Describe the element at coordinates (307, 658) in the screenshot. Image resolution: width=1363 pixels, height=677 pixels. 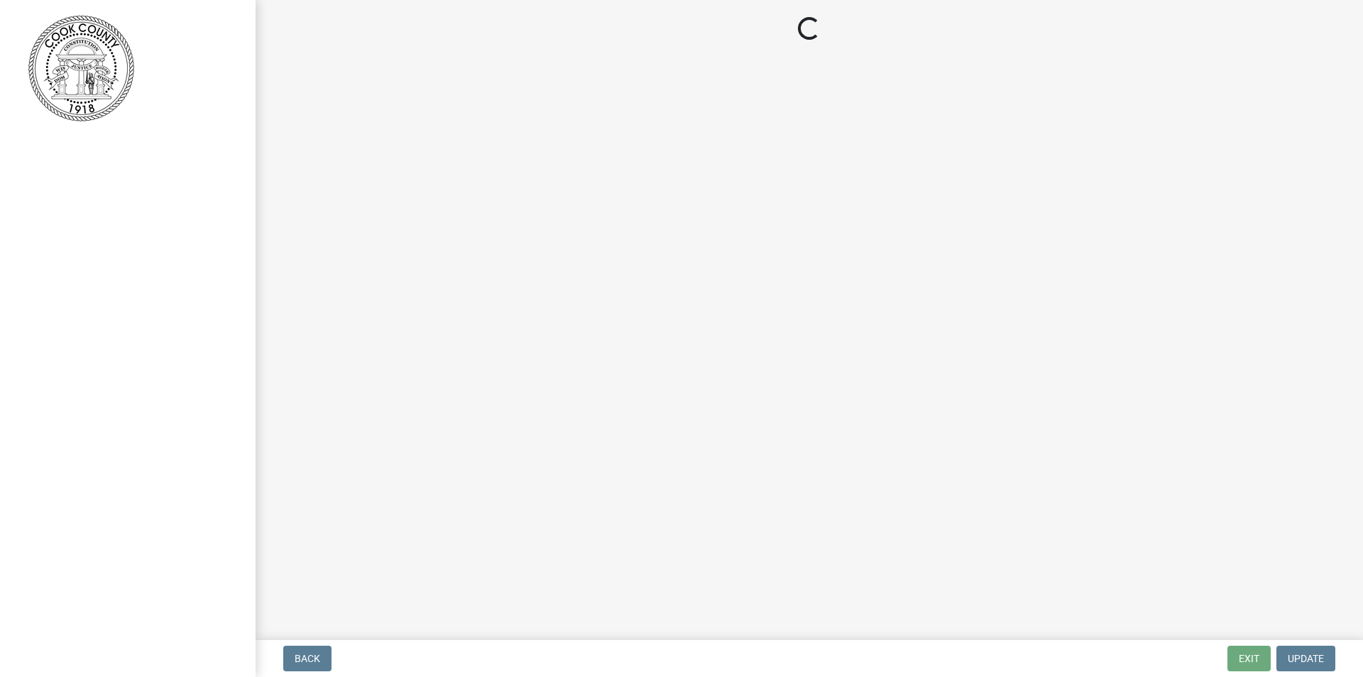
I see `button: Back` at that location.